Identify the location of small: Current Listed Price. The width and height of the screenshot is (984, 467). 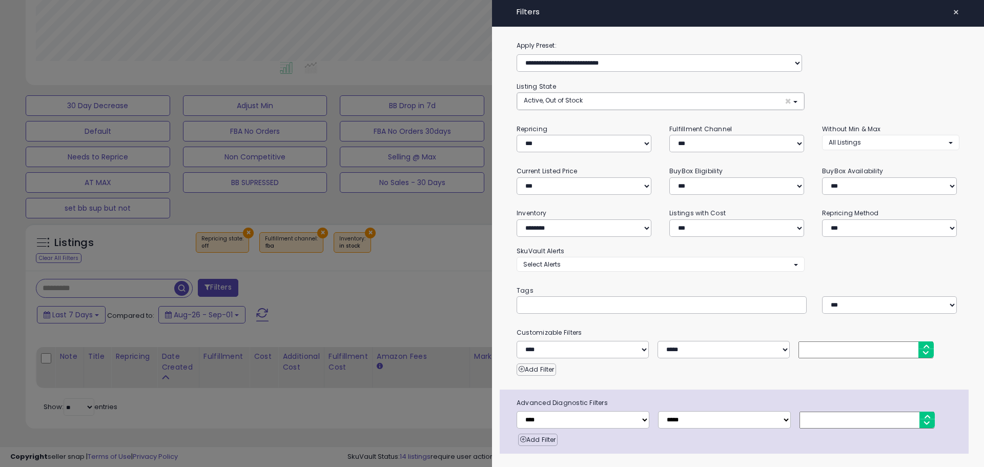
(547, 171).